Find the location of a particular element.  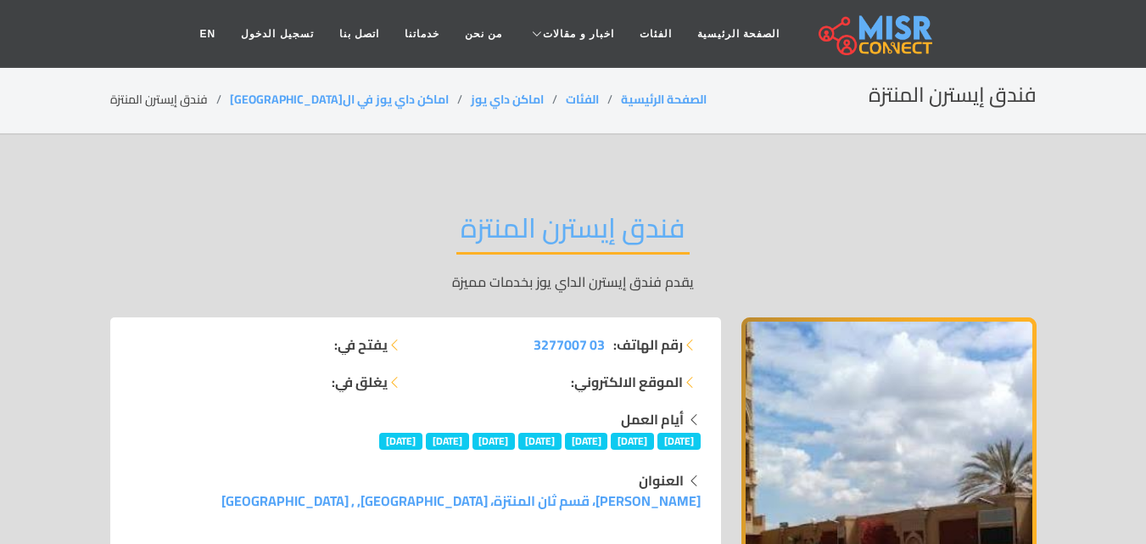

li: فندق إيسترن المنتزة is located at coordinates (170, 99).